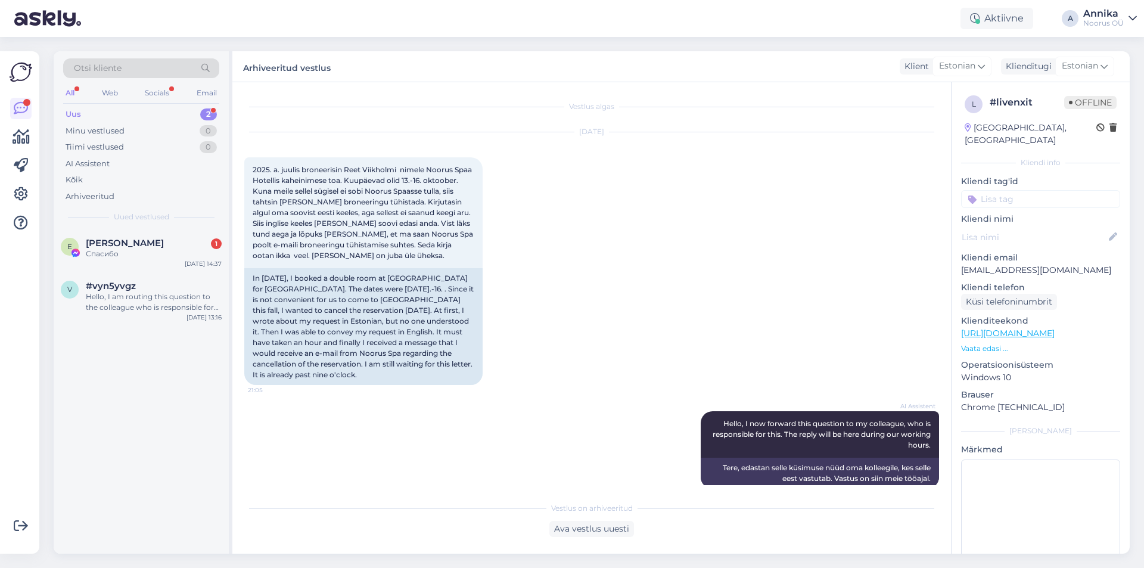 This screenshot has width=1144, height=568. I want to click on span: 2025. a. juulis broneerisin Reet Viikholmi nimele Noorus Spaa Hotellis kaheinimese toa. Kuupäevad..., so click(364, 212).